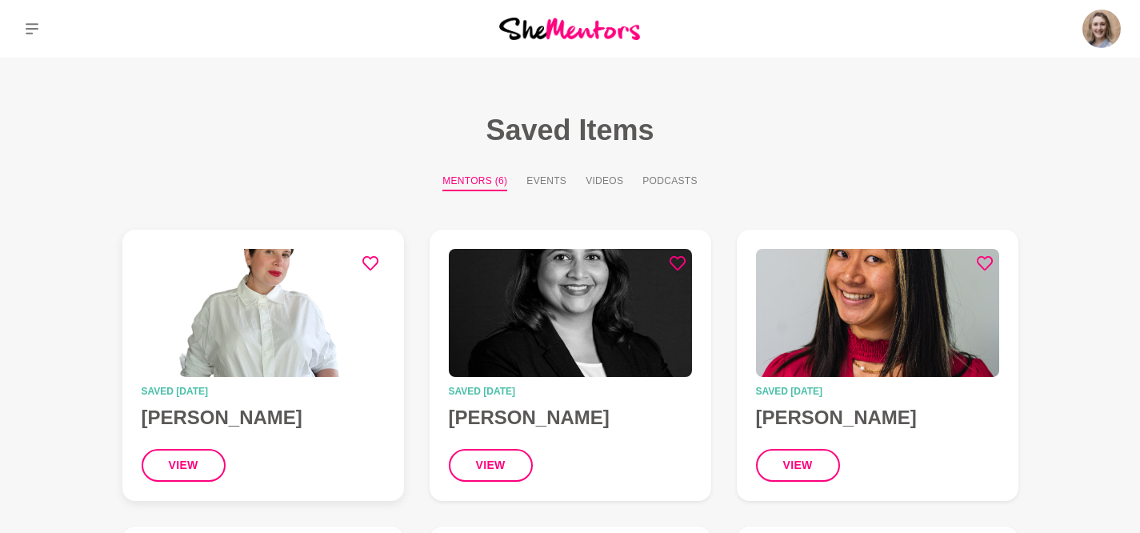 The height and width of the screenshot is (533, 1140). Describe the element at coordinates (670, 182) in the screenshot. I see `button: Podcasts` at that location.